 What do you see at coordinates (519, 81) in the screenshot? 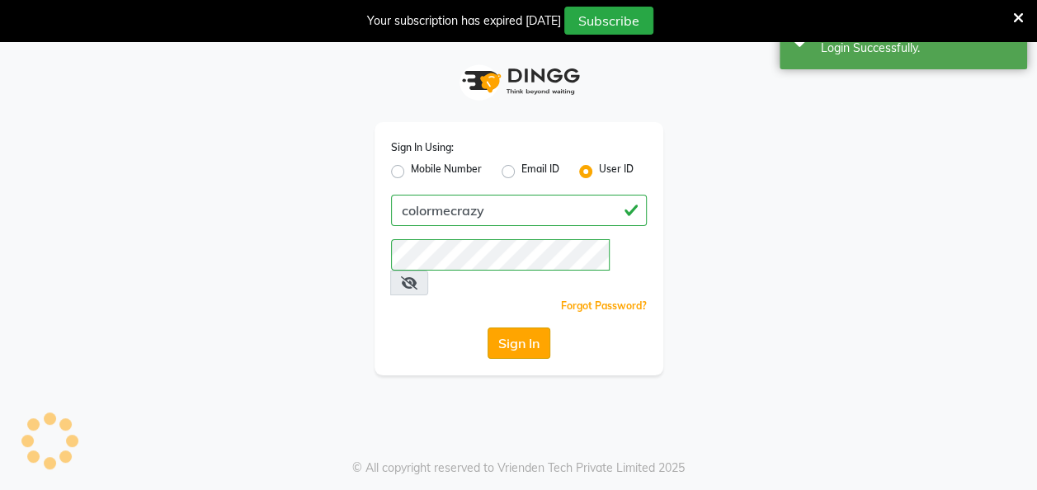
I see `img: logo1.svg` at bounding box center [519, 81].